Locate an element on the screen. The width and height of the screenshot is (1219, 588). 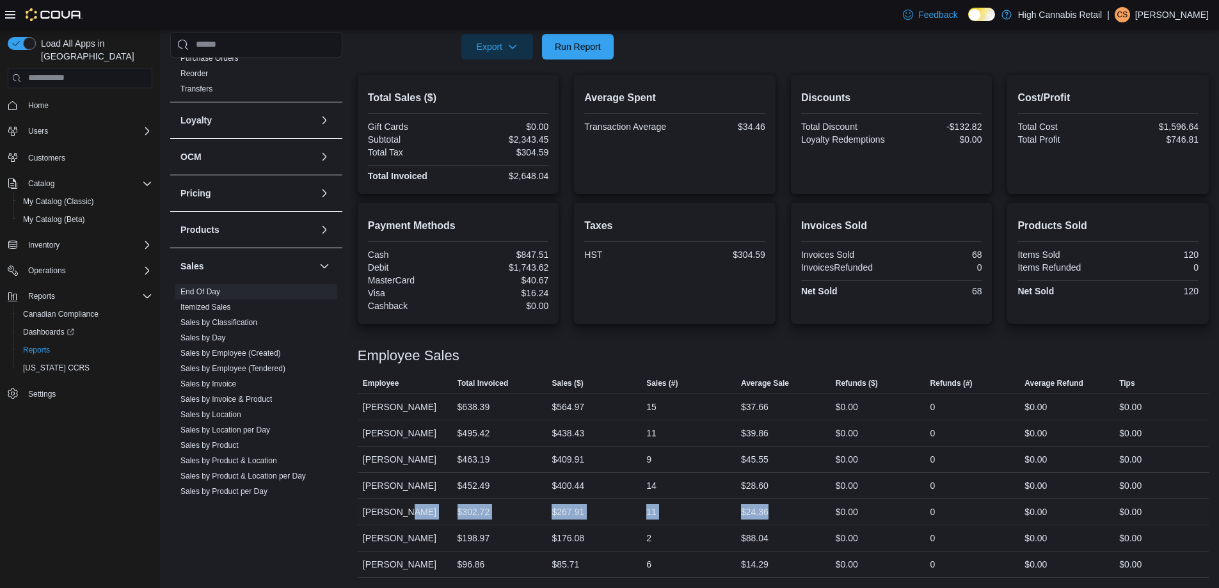
button: Export is located at coordinates (497, 47).